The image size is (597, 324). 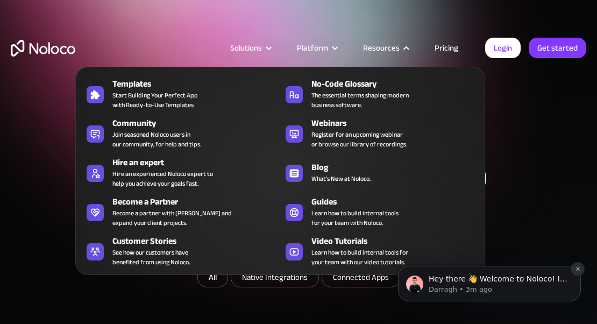 What do you see at coordinates (199, 202) in the screenshot?
I see `div: Become a Partner` at bounding box center [199, 202].